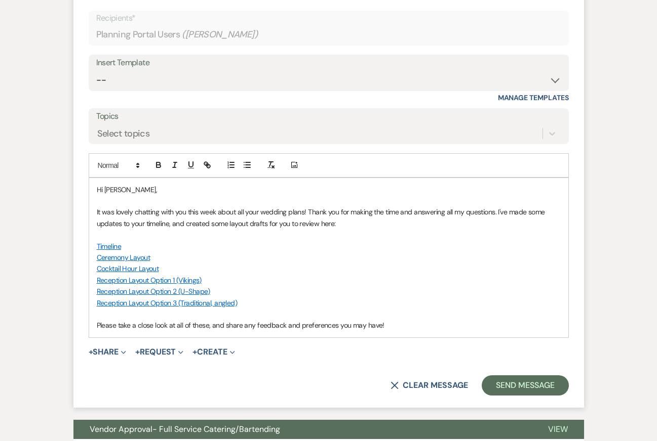  Describe the element at coordinates (153, 292) in the screenshot. I see `a: Reception Layout Option 2 (U-Shape)` at that location.